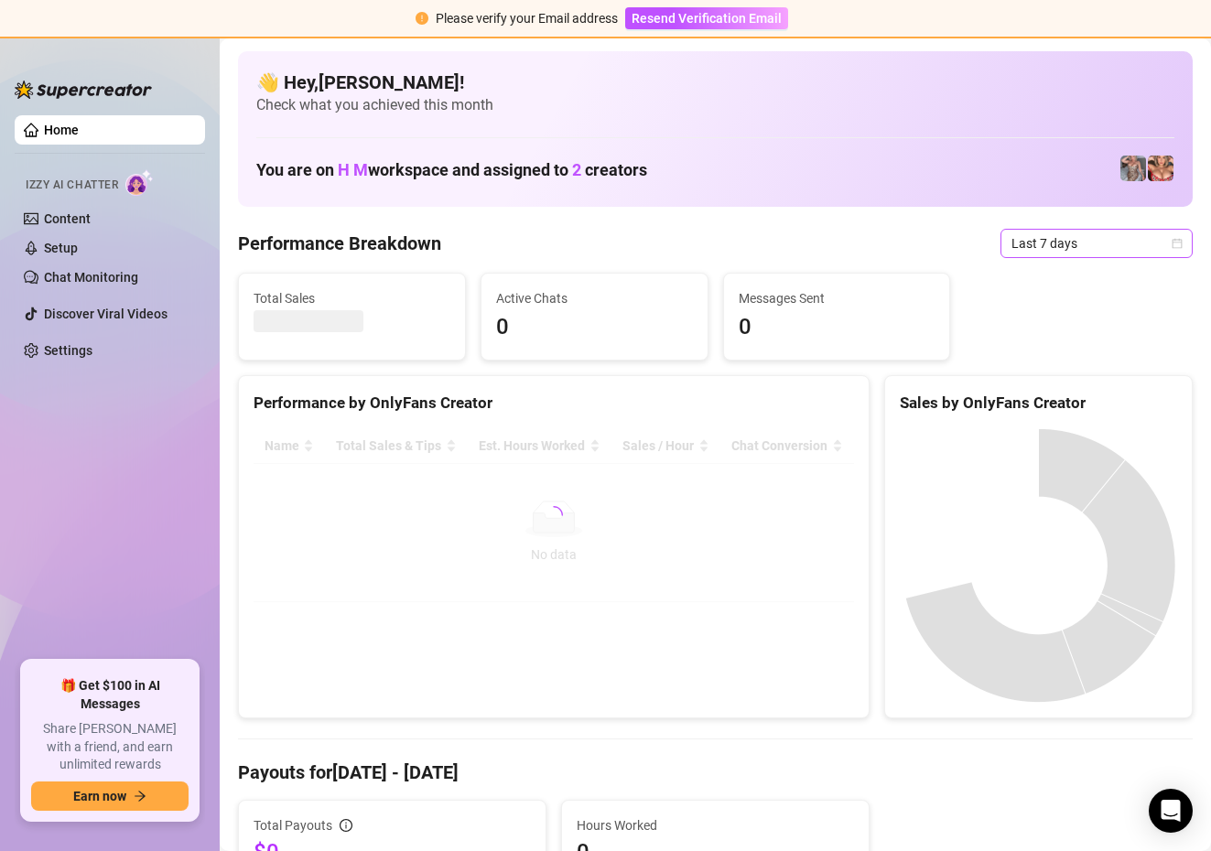  I want to click on span: Total Payouts, so click(293, 826).